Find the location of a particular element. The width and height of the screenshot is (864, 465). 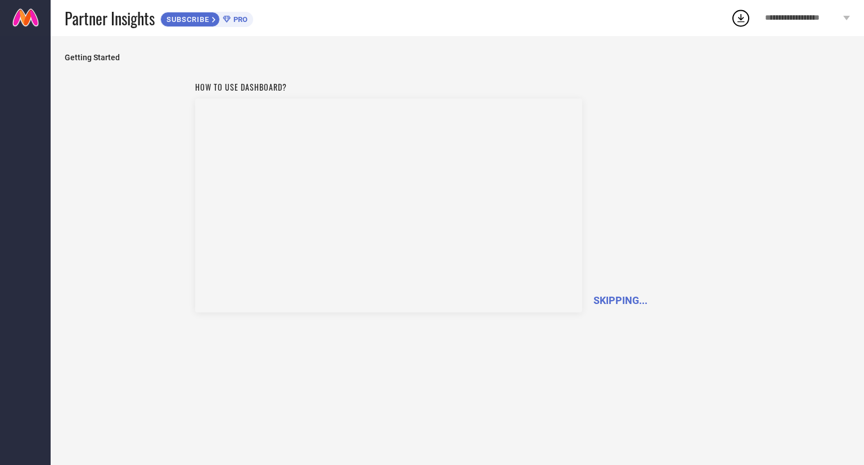

a: SUBSCRIBEPRO is located at coordinates (206, 18).